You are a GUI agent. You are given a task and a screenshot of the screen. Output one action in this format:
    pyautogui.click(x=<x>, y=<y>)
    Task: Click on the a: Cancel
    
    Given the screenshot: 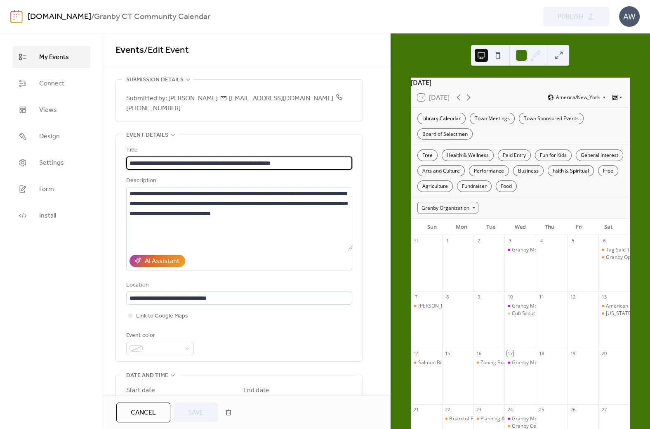 What is the action you would take?
    pyautogui.click(x=143, y=412)
    